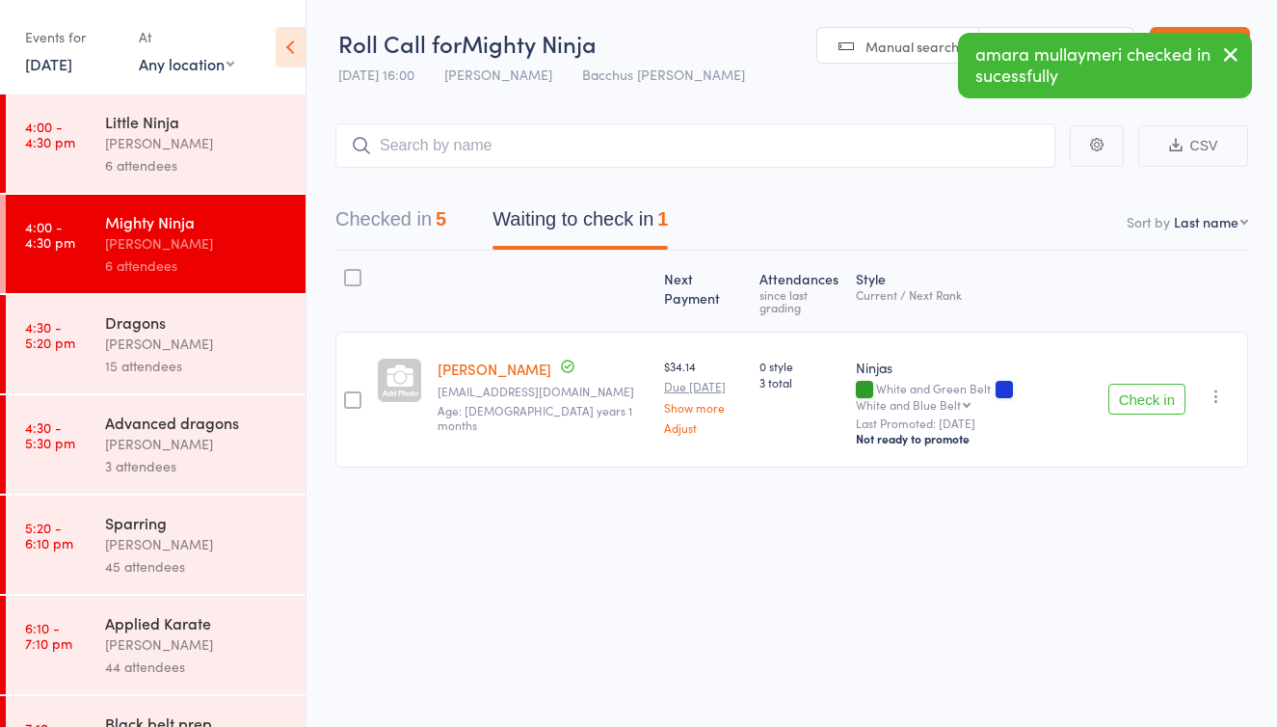 This screenshot has width=1277, height=727. What do you see at coordinates (912, 46) in the screenshot?
I see `span: Manual search` at bounding box center [912, 46].